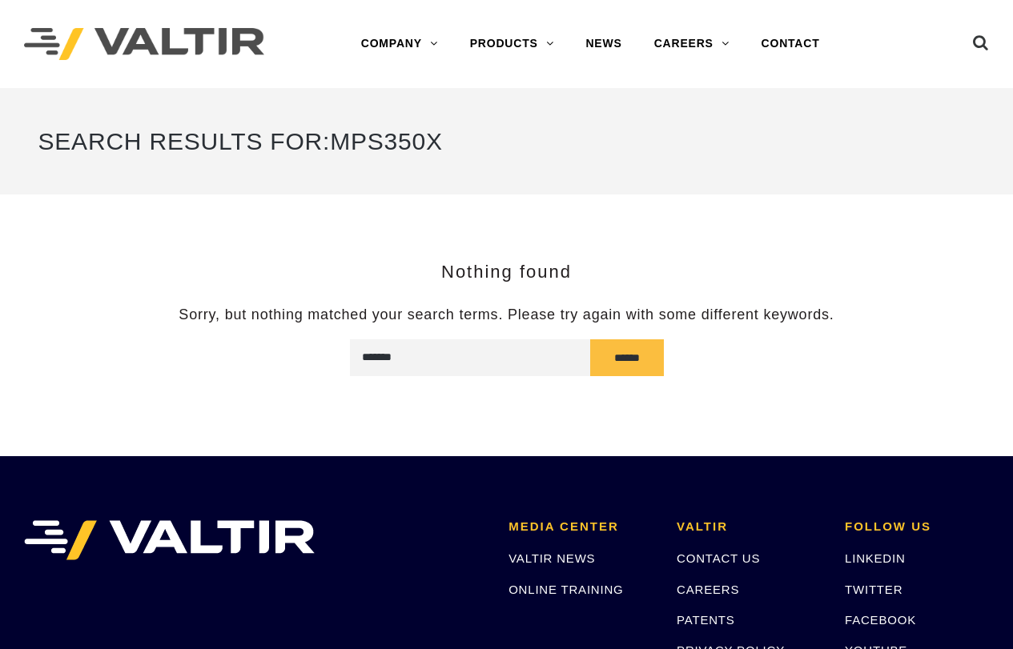  Describe the element at coordinates (705, 620) in the screenshot. I see `a: PATENTS` at that location.